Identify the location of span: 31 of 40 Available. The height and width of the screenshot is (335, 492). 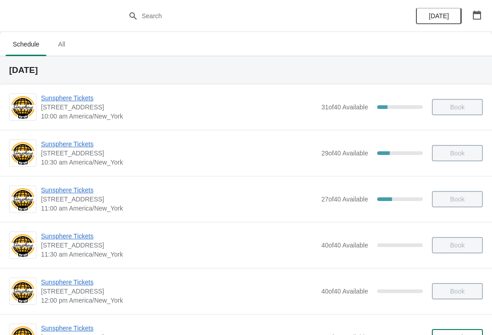
(345, 107).